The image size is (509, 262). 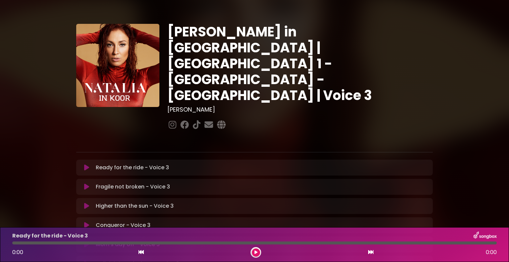 What do you see at coordinates (133, 187) in the screenshot?
I see `p: Fragile not broken - Voice 3` at bounding box center [133, 187].